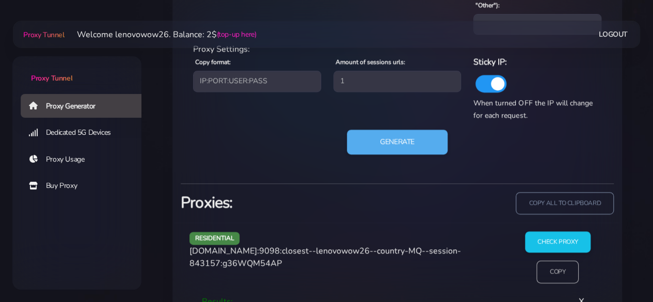  What do you see at coordinates (397, 49) in the screenshot?
I see `div: Proxy Settings:` at bounding box center [397, 49].